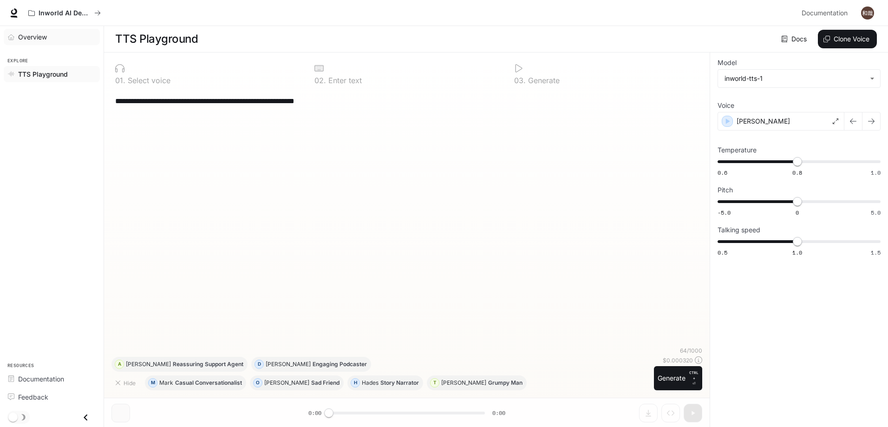  What do you see at coordinates (13, 416) in the screenshot?
I see `span: Dark mode toggle` at bounding box center [13, 416].